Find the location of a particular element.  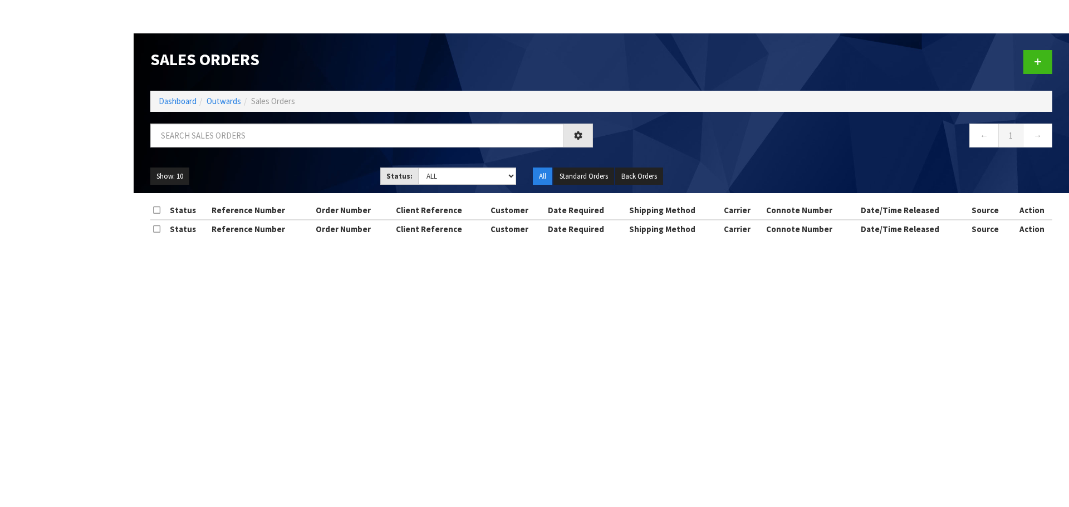

a: Dashboard is located at coordinates (178, 101).